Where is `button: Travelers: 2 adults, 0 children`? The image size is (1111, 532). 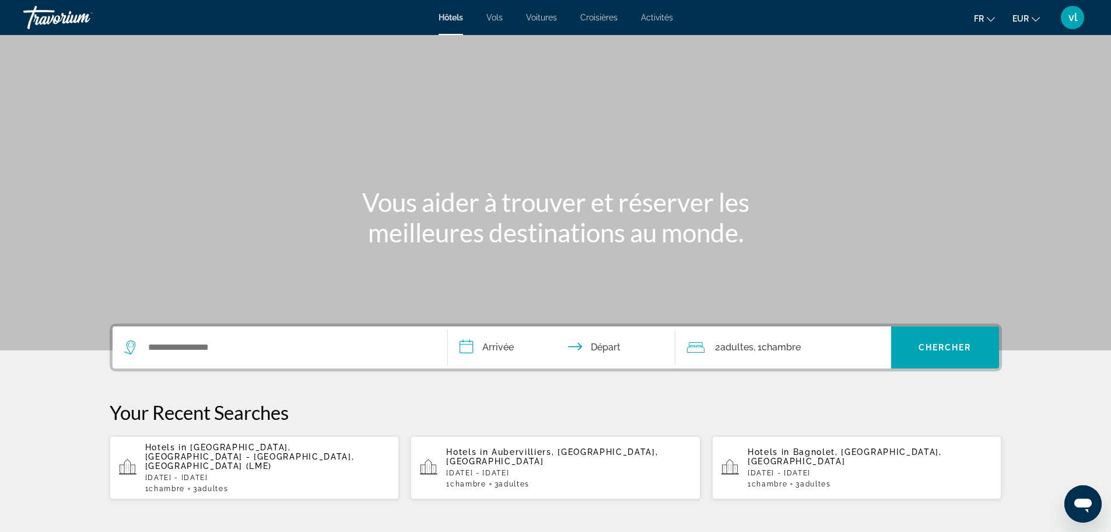 button: Travelers: 2 adults, 0 children is located at coordinates (784, 347).